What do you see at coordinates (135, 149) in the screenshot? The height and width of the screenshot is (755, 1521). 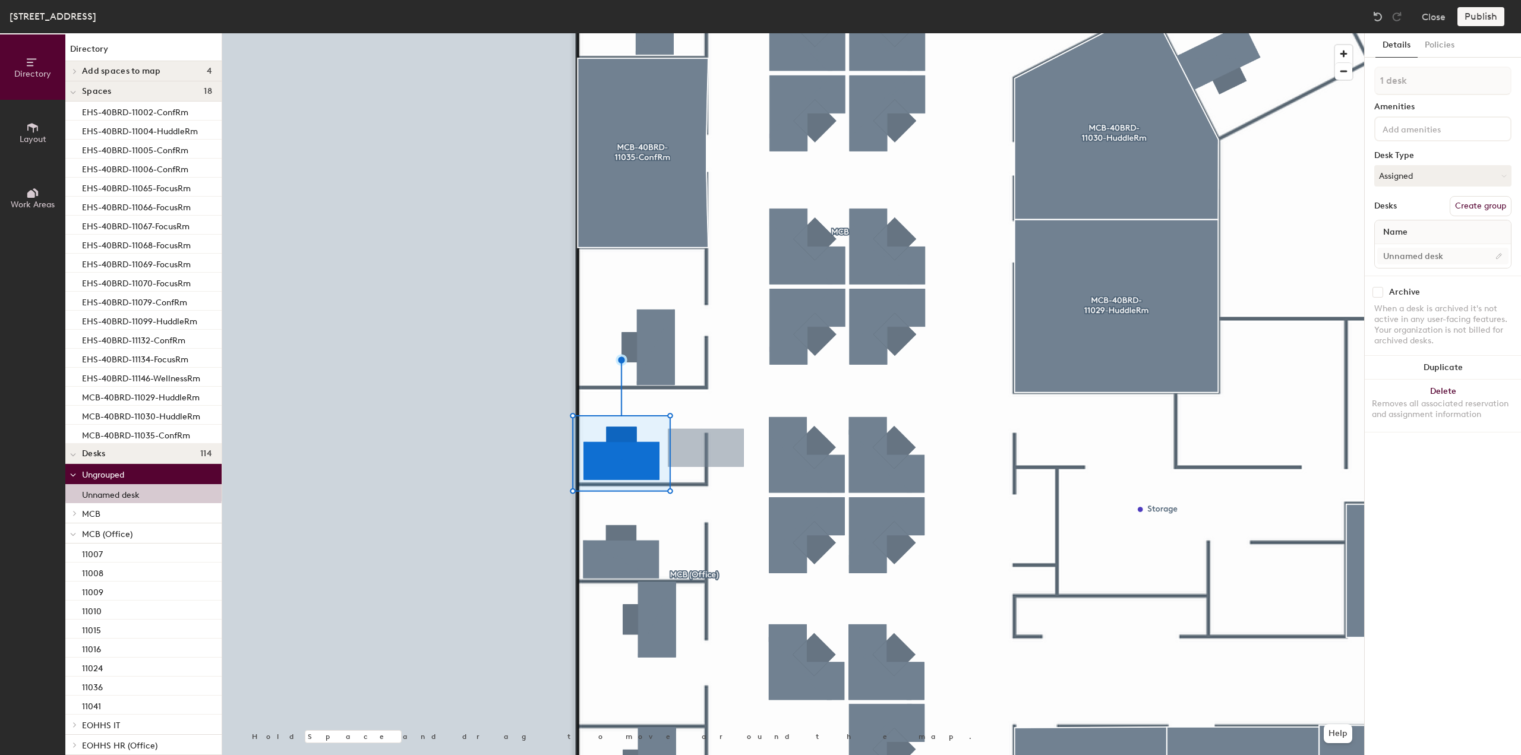 I see `p: EHS-40BRD-11005-ConfRm` at bounding box center [135, 149].